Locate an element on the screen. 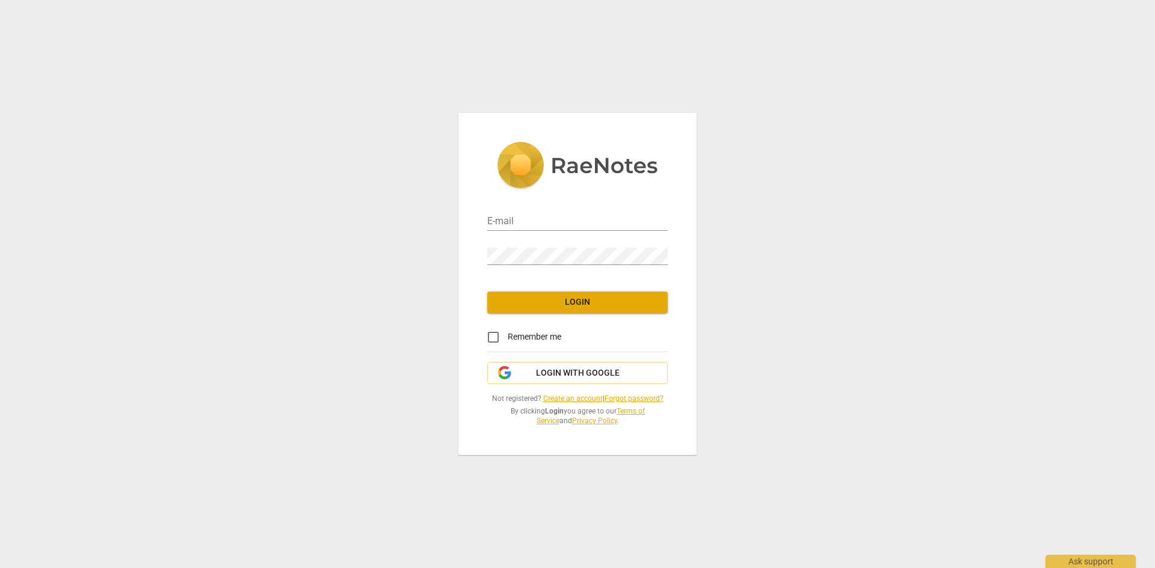 Image resolution: width=1155 pixels, height=568 pixels. button: Login is located at coordinates (577, 302).